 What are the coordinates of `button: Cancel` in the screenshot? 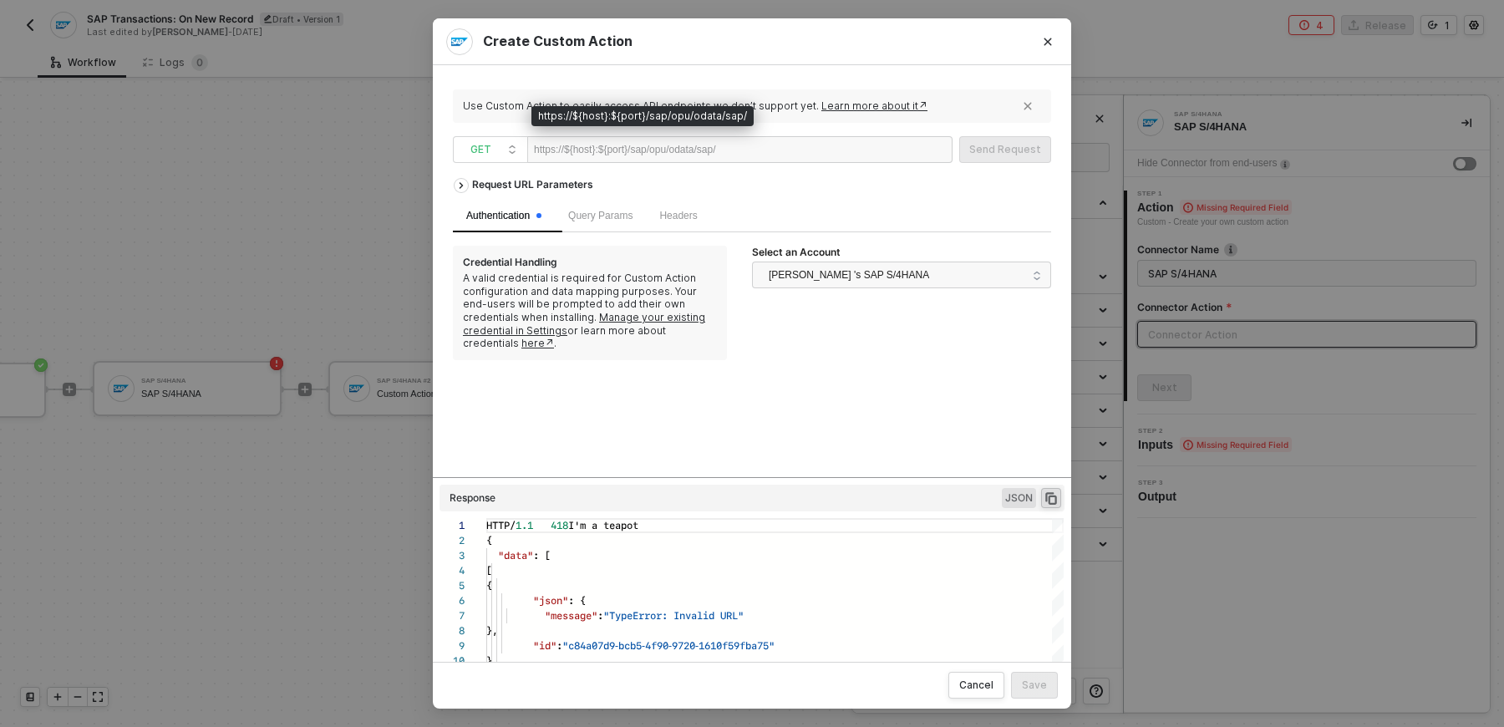 It's located at (976, 685).